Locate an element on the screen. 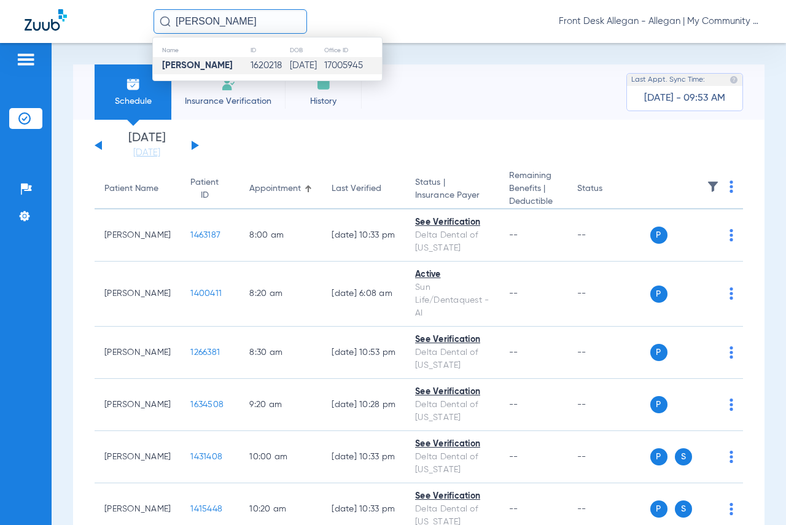 The height and width of the screenshot is (525, 786). img: Manual Insurance Verification is located at coordinates (228, 84).